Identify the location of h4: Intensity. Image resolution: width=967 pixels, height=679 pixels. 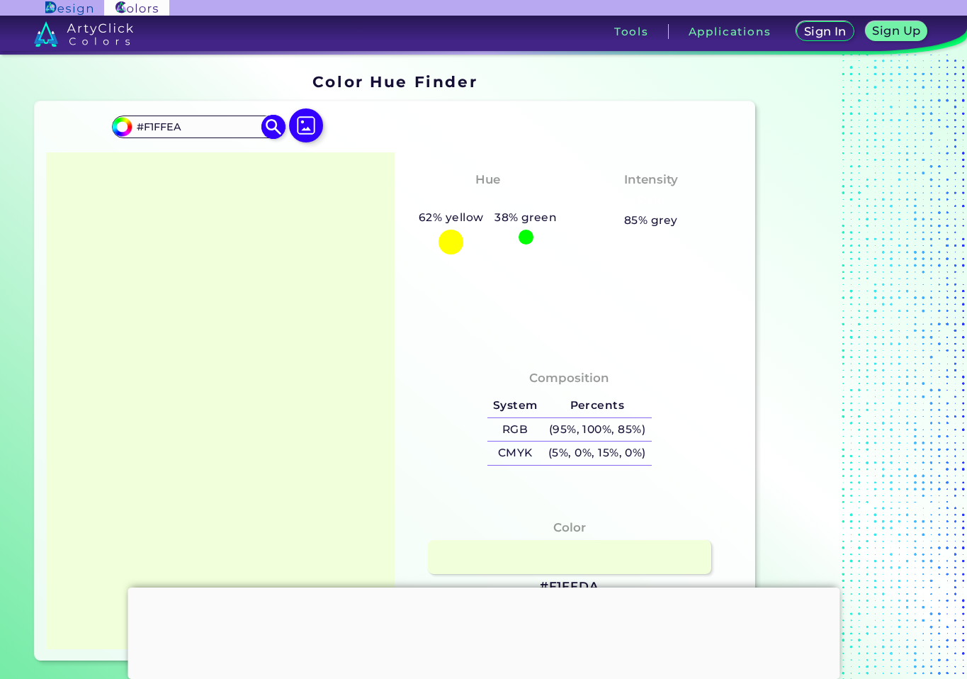
(651, 179).